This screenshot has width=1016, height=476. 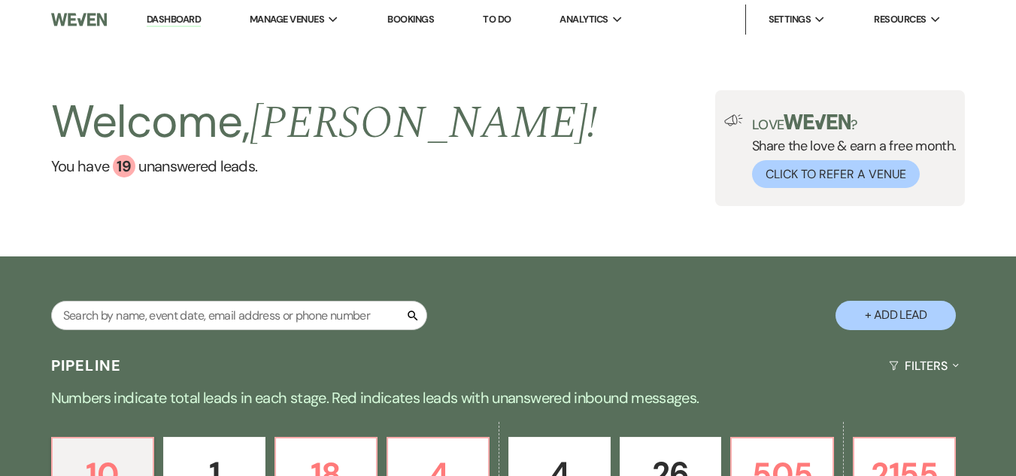 What do you see at coordinates (496, 19) in the screenshot?
I see `a: To Do` at bounding box center [496, 19].